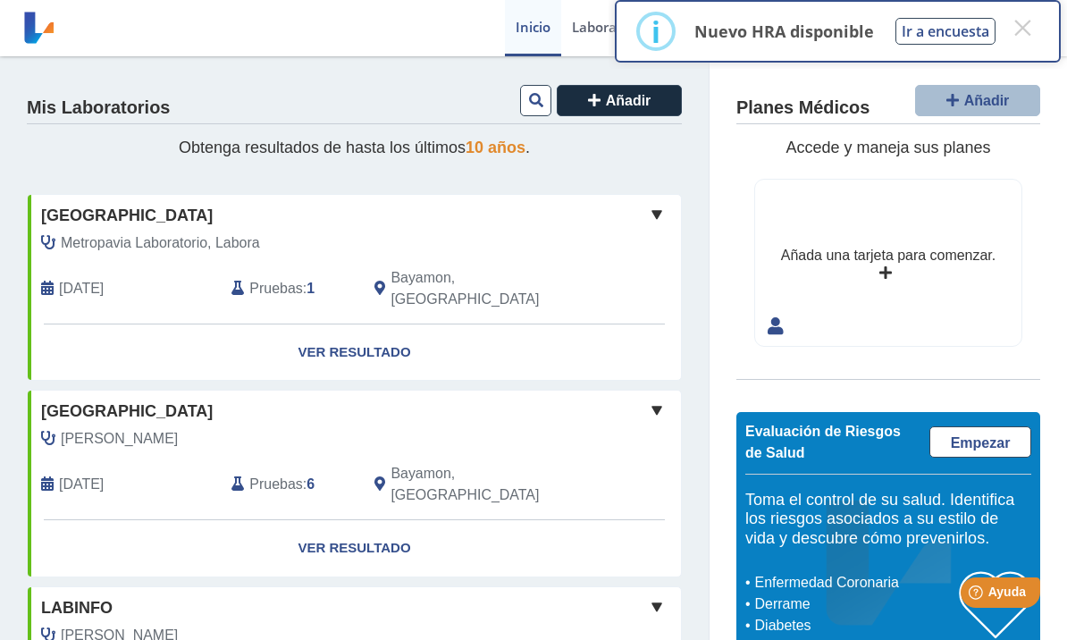  I want to click on button: Ir a encuesta, so click(946, 31).